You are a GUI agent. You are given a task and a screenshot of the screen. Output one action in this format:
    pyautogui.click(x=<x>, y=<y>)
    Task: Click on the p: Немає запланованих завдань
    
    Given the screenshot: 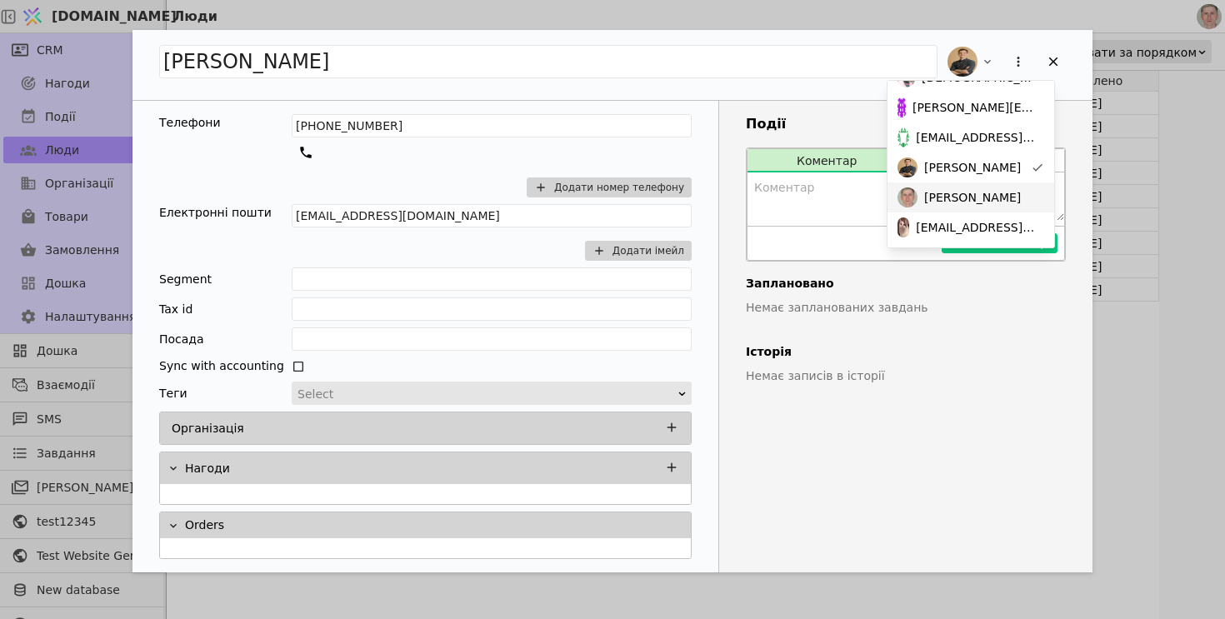 What is the action you would take?
    pyautogui.click(x=906, y=308)
    